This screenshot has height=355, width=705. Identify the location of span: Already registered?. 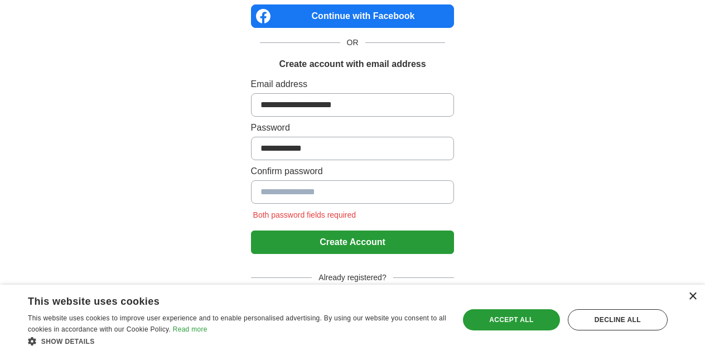
(352, 277).